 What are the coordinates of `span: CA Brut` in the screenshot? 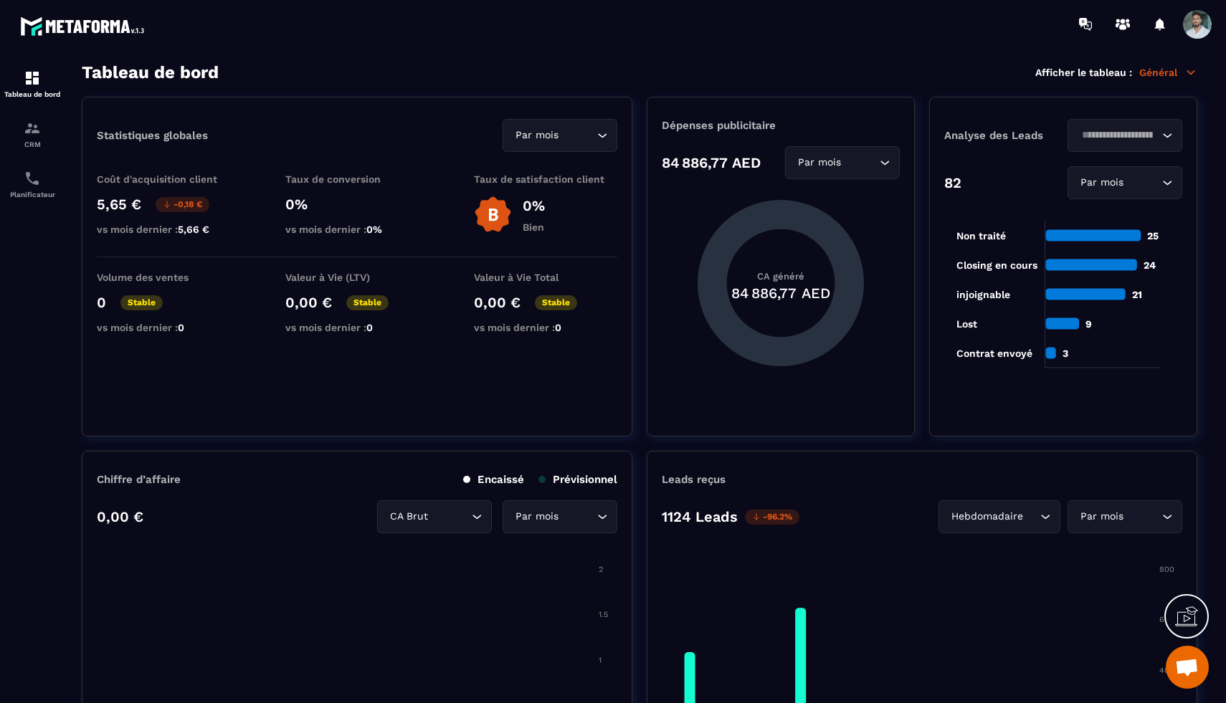 It's located at (409, 517).